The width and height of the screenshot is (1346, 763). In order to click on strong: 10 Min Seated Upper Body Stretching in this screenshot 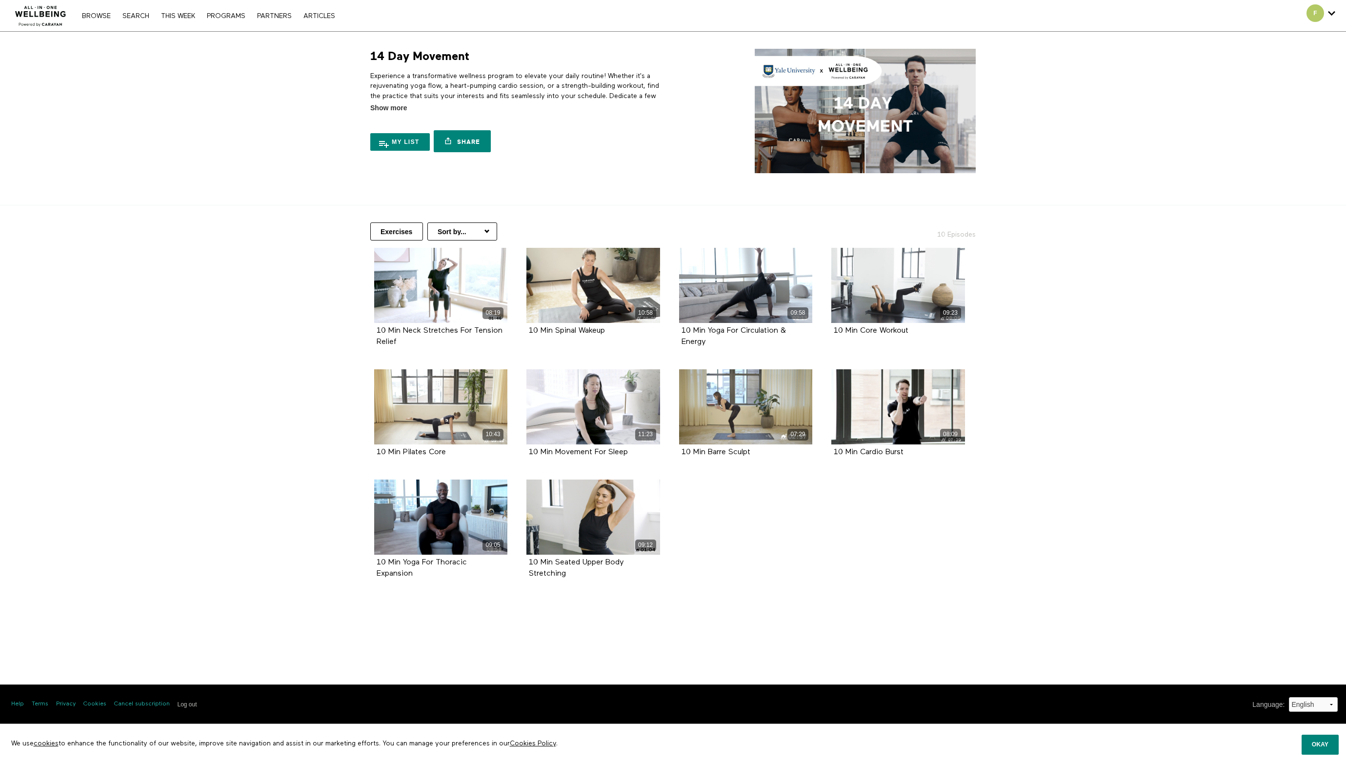, I will do `click(576, 568)`.